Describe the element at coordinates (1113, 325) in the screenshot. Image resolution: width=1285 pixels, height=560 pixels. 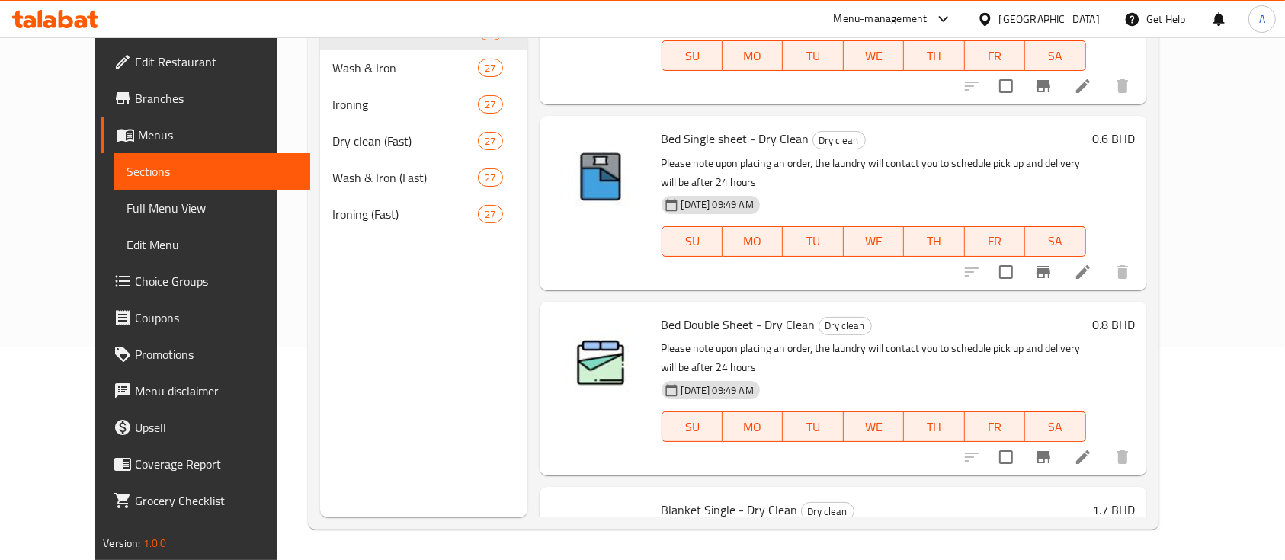
I see `h6: 0.8 BHD` at that location.